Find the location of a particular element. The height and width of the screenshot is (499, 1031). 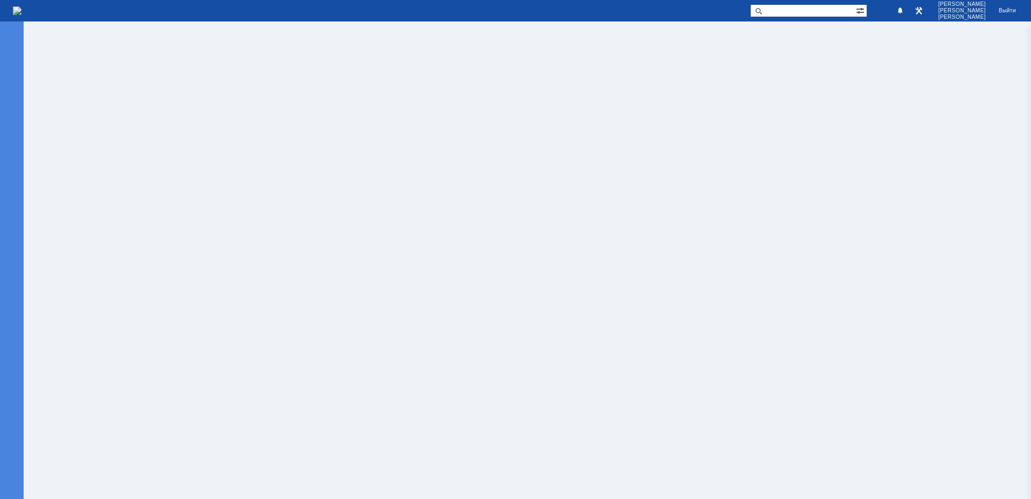

span: Расширенный поиск is located at coordinates (862, 10).